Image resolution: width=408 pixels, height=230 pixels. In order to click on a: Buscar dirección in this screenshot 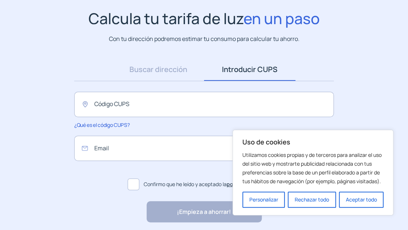, I will do `click(158, 69)`.